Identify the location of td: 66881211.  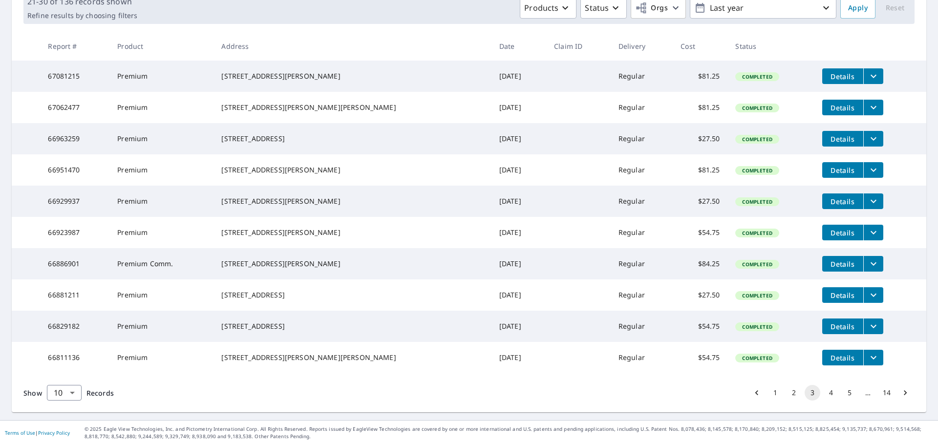
(75, 295).